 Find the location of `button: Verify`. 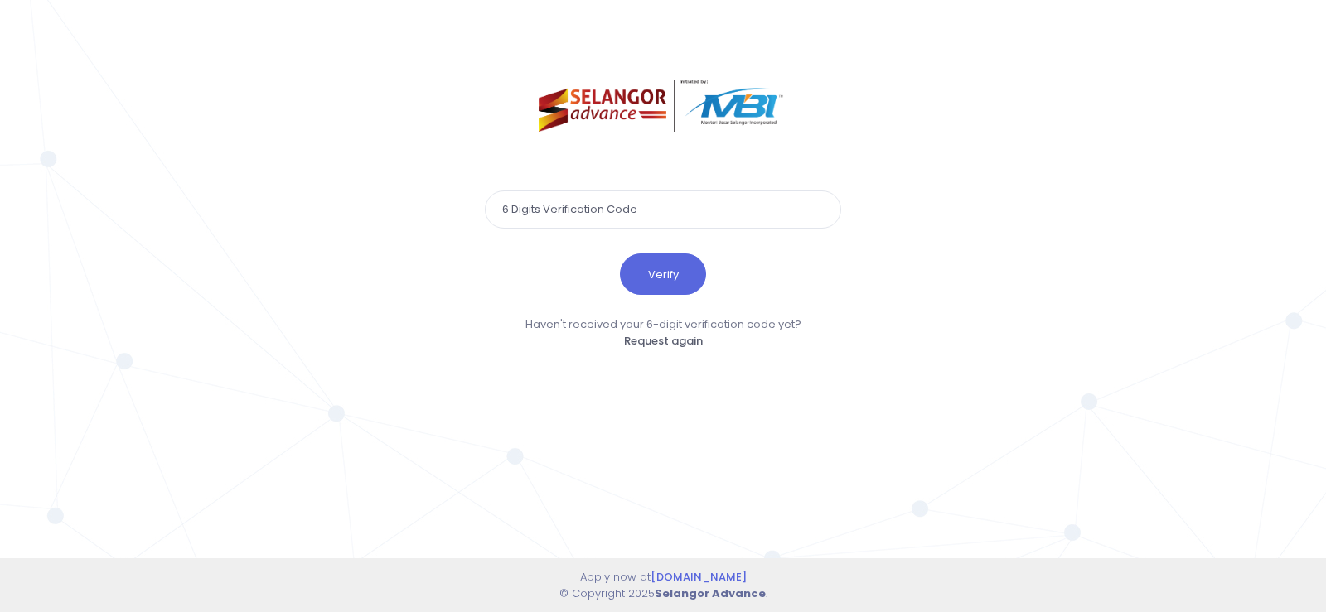

button: Verify is located at coordinates (663, 274).